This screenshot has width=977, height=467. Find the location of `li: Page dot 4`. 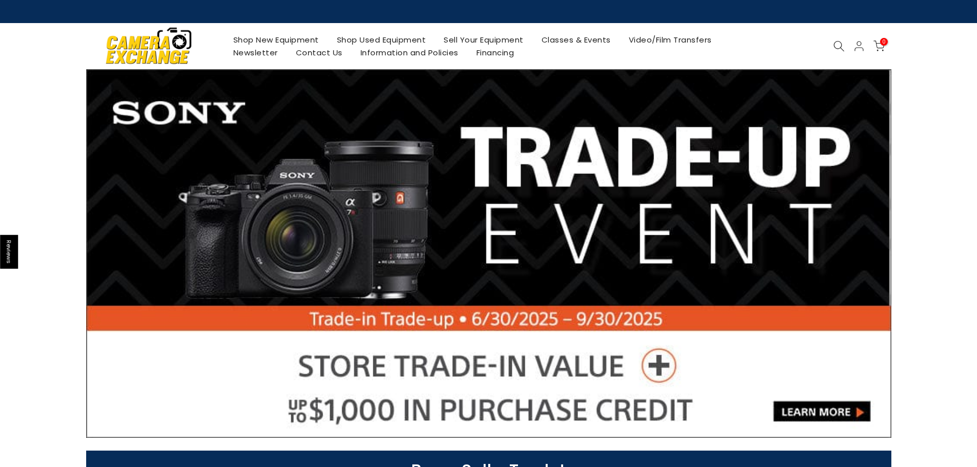

li: Page dot 4 is located at coordinates (494, 424).